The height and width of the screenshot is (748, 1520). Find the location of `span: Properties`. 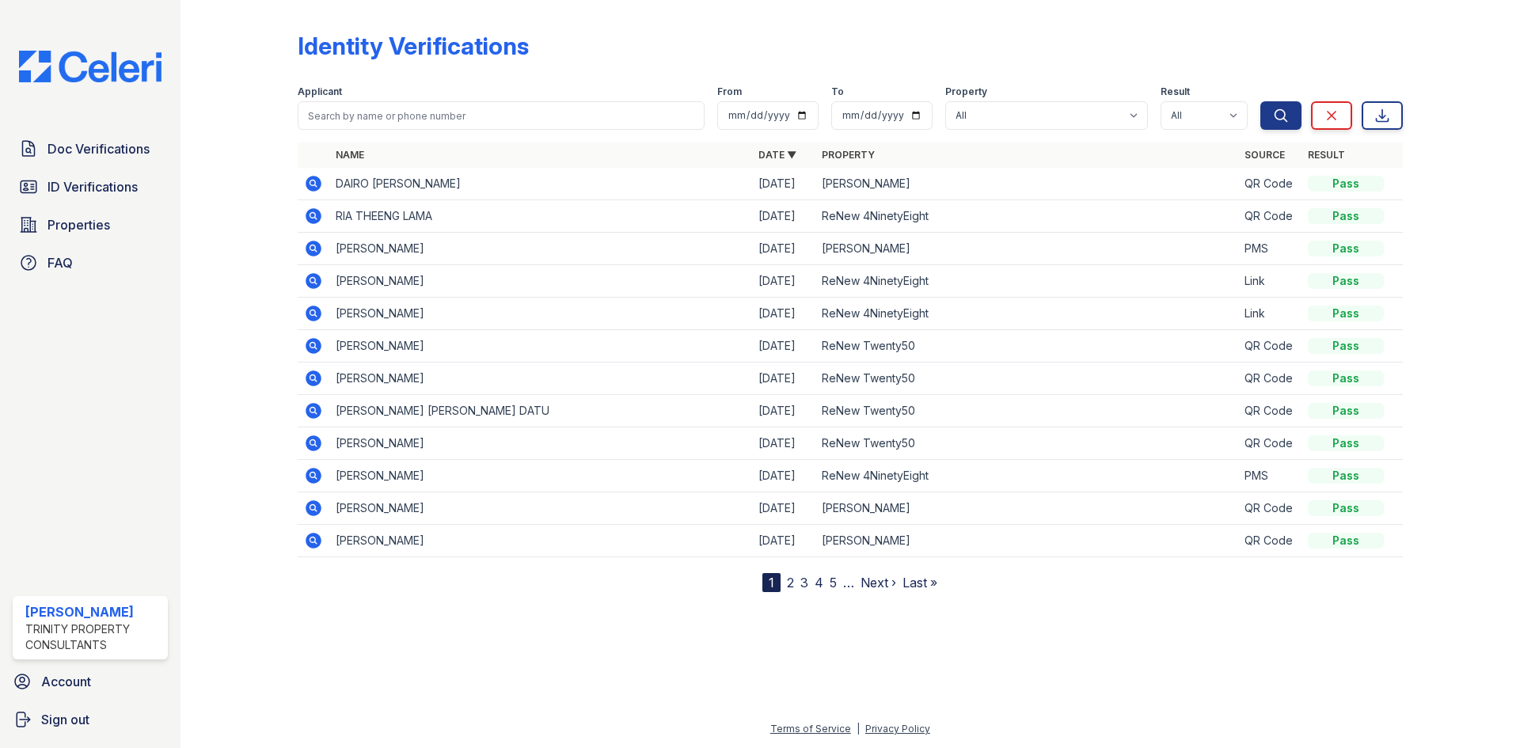

span: Properties is located at coordinates (78, 225).